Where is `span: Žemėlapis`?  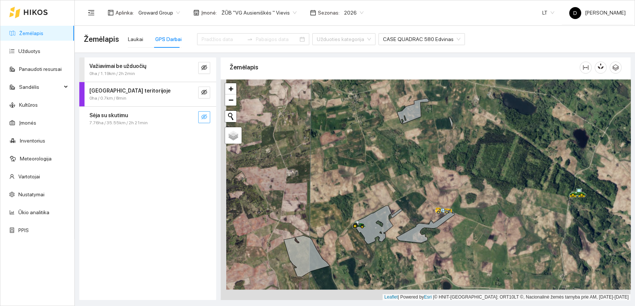
span: Žemėlapis is located at coordinates (101, 39).